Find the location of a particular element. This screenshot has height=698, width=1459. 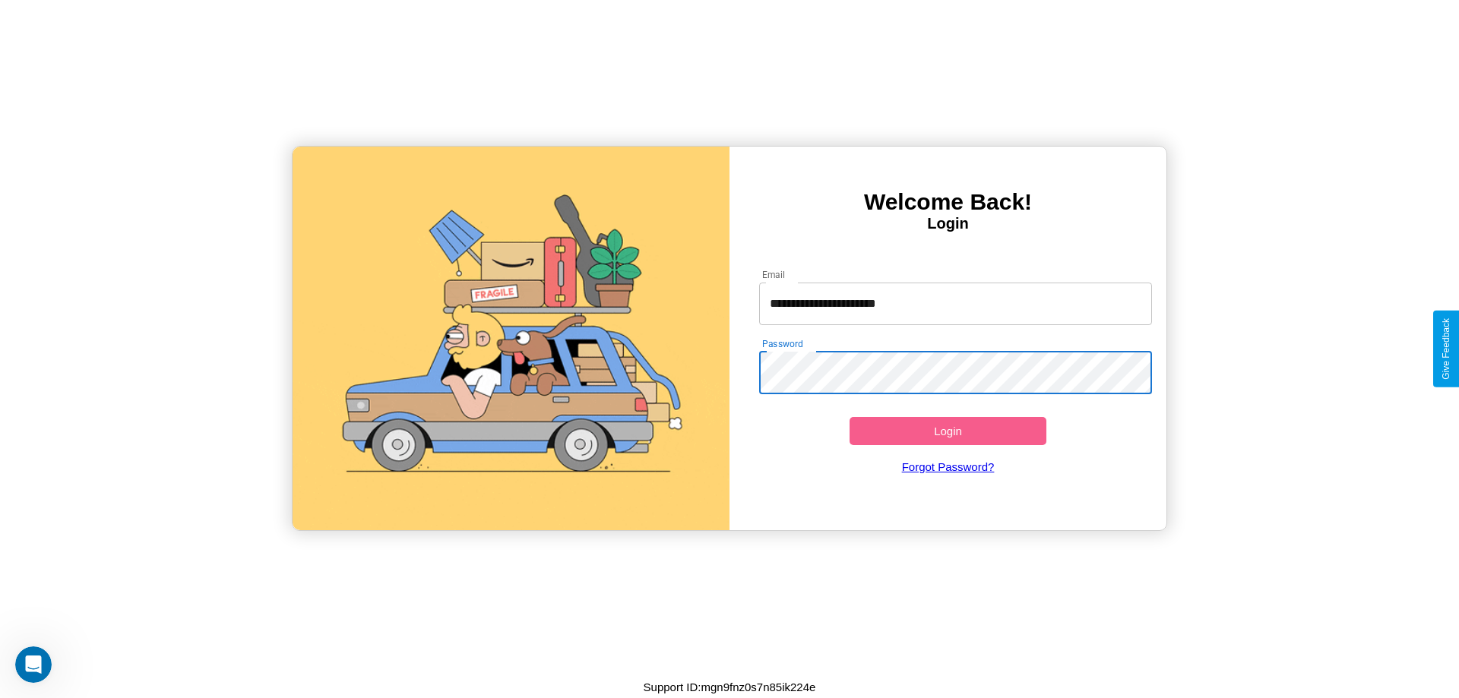

a: Forgot Password? is located at coordinates (948, 467).